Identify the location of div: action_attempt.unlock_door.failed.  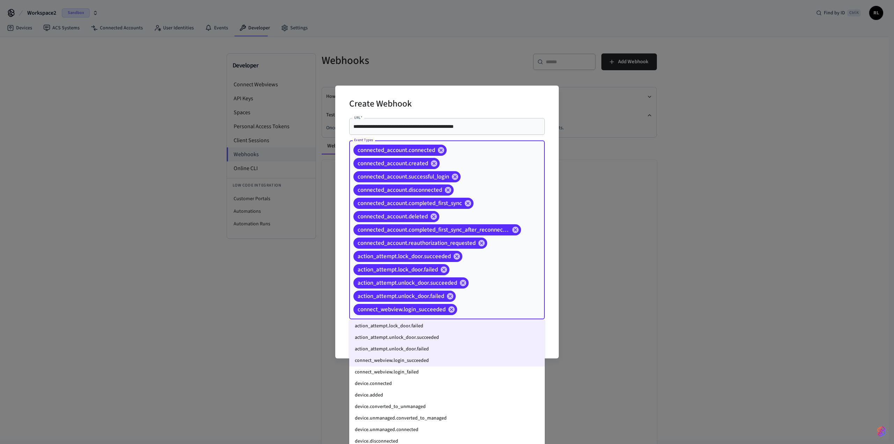
(404, 296).